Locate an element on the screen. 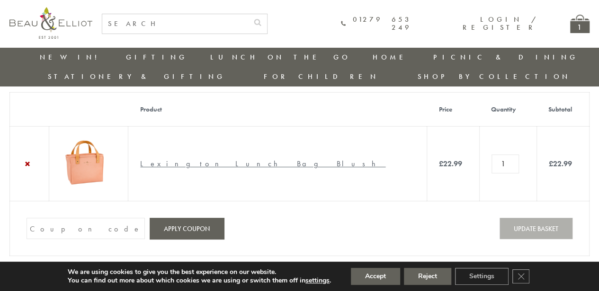  a: 01279 653 249 is located at coordinates (376, 24).